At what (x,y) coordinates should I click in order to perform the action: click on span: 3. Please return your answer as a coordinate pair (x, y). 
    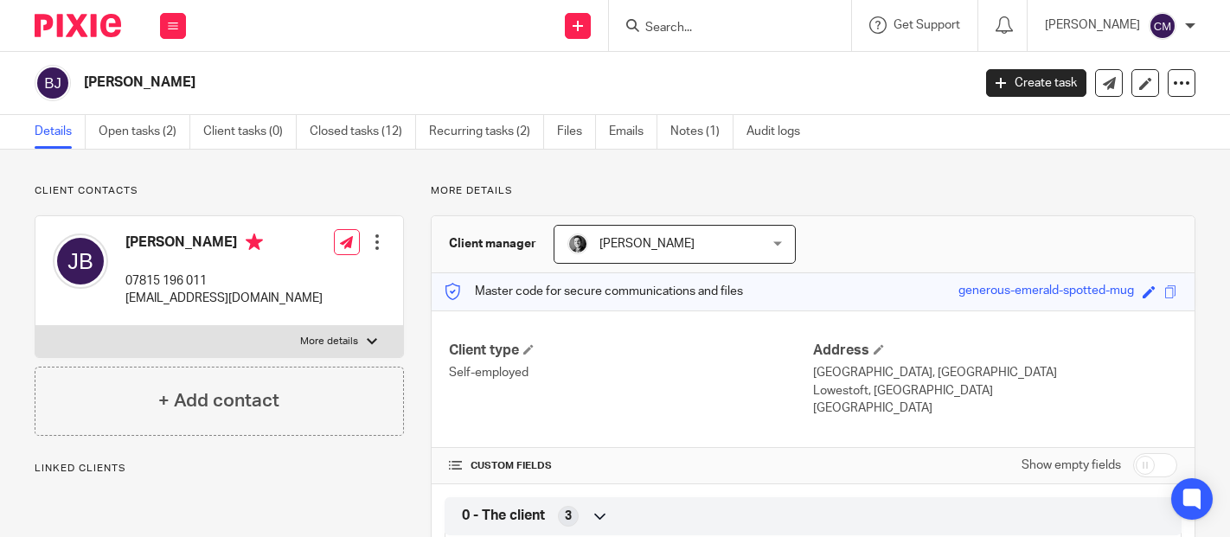
    Looking at the image, I should click on (568, 516).